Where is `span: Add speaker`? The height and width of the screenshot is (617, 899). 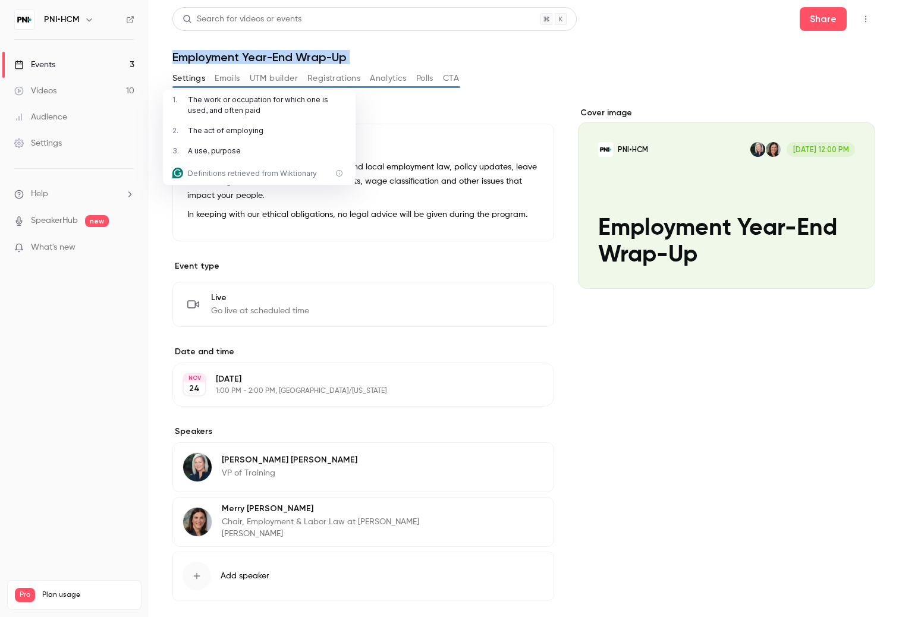 span: Add speaker is located at coordinates (245, 576).